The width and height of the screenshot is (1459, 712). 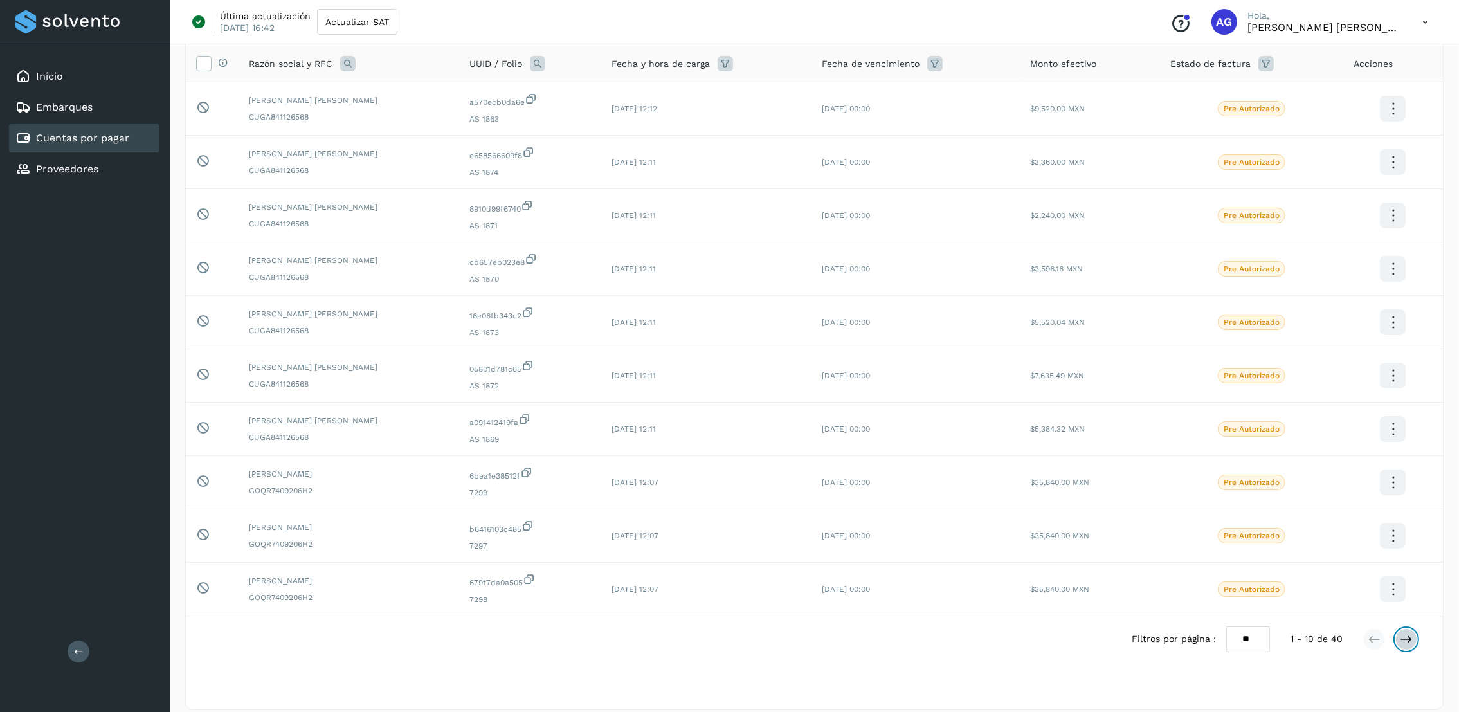 What do you see at coordinates (357, 22) in the screenshot?
I see `span: Actualizar SAT` at bounding box center [357, 22].